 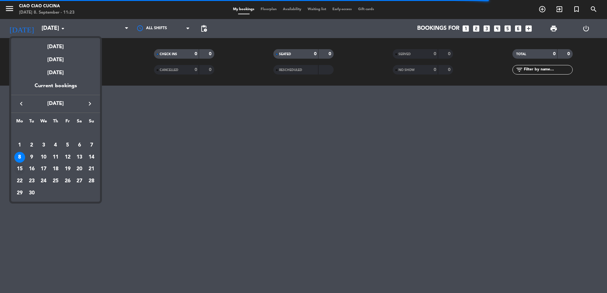 I want to click on div: 9, so click(x=32, y=157).